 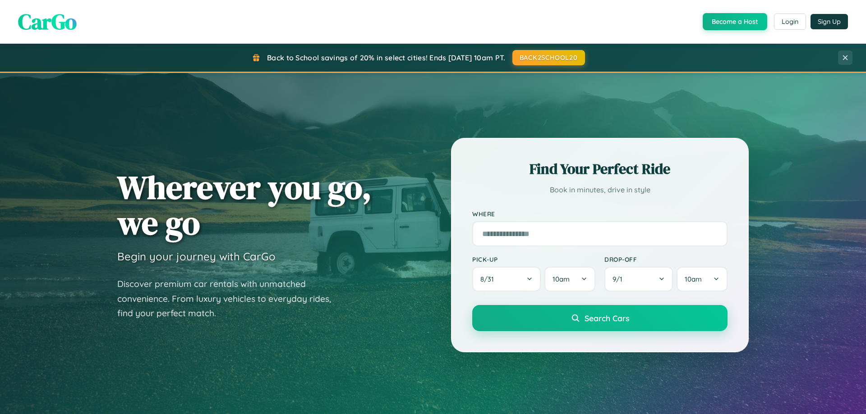 I want to click on button: BACK2SCHOOL20, so click(x=548, y=58).